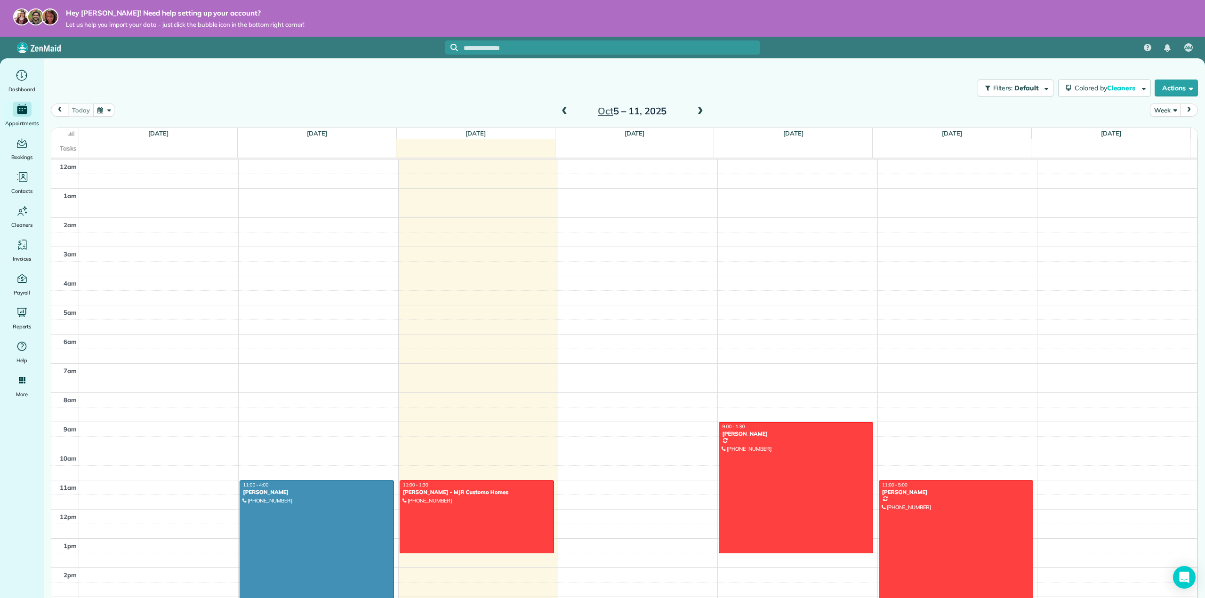 The image size is (1205, 598). Describe the element at coordinates (70, 254) in the screenshot. I see `span: 3am` at that location.